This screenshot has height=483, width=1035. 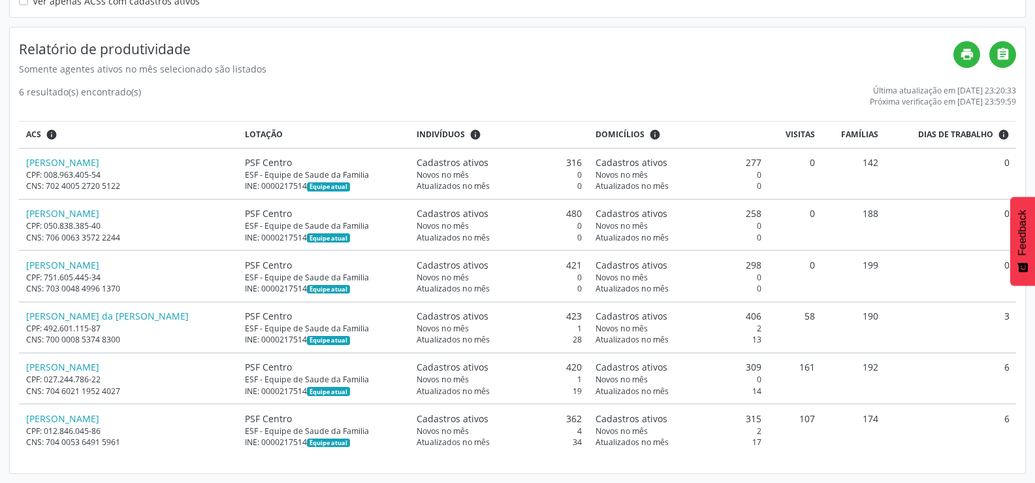 What do you see at coordinates (129, 225) in the screenshot?
I see `div: CPF: 050.838.385-40` at bounding box center [129, 225].